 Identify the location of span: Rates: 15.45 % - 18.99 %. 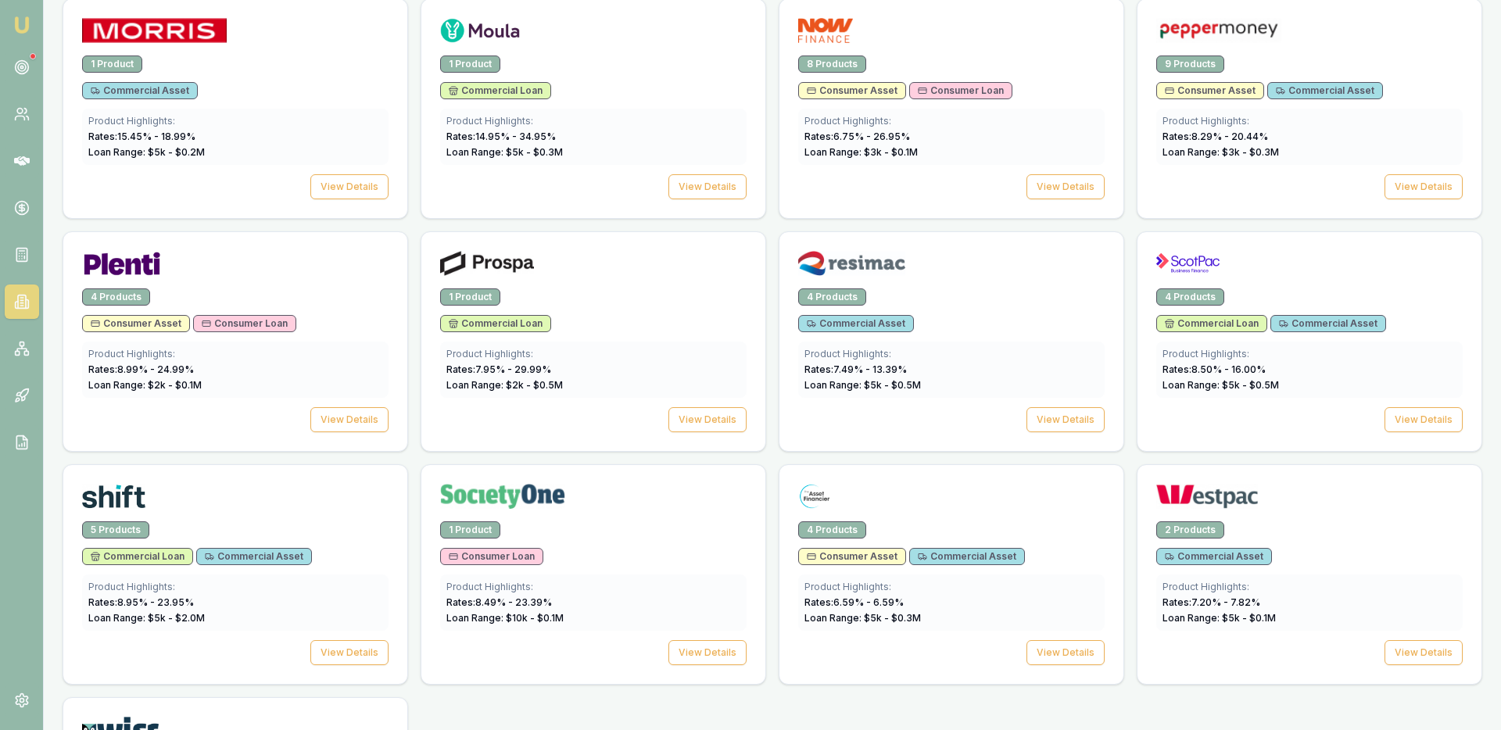
(142, 136).